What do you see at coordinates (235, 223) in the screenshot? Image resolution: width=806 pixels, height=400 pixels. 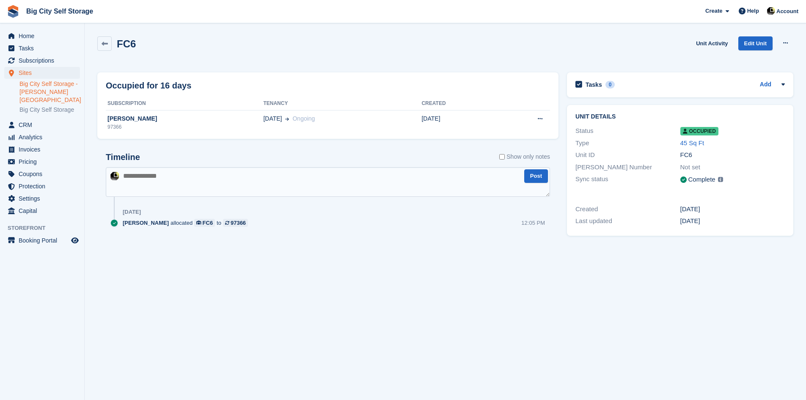 I see `a: 97366` at bounding box center [235, 223].